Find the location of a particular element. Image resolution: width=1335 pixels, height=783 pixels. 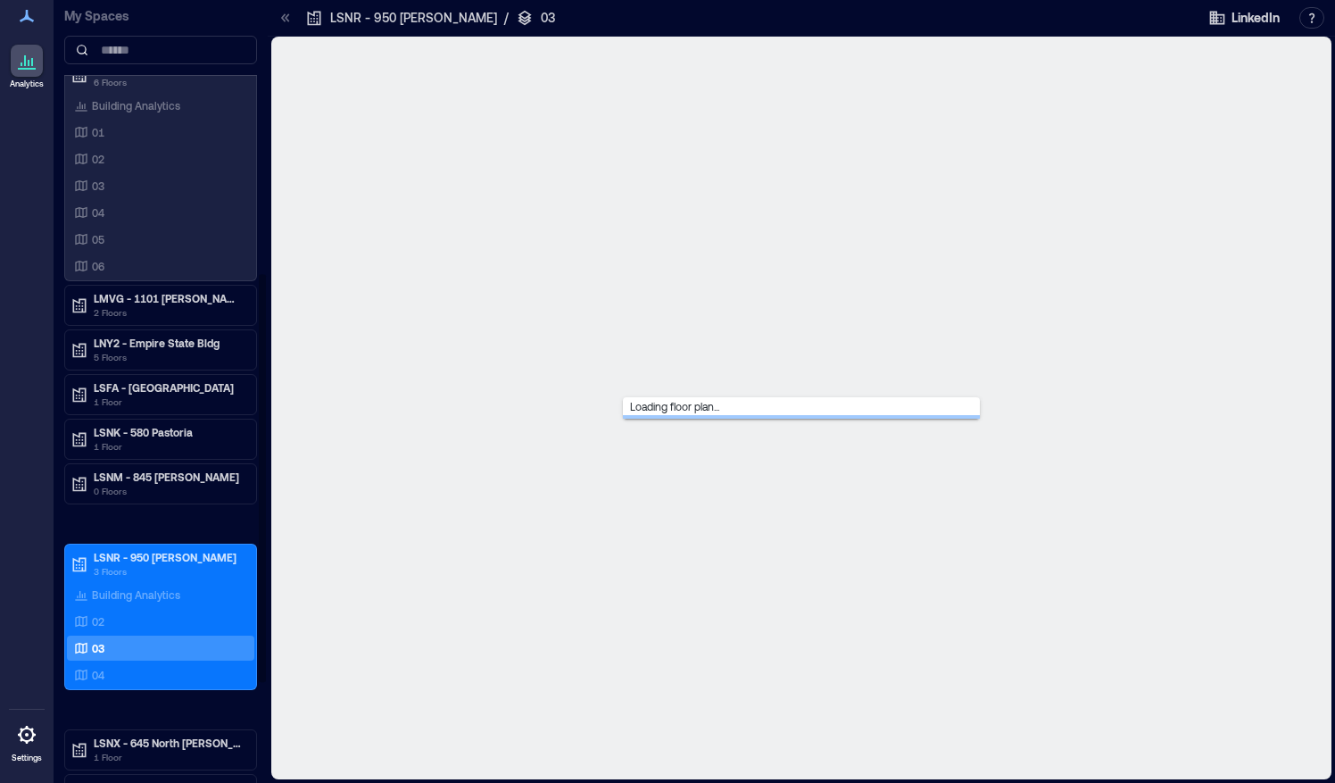

p: 05 is located at coordinates (98, 239).